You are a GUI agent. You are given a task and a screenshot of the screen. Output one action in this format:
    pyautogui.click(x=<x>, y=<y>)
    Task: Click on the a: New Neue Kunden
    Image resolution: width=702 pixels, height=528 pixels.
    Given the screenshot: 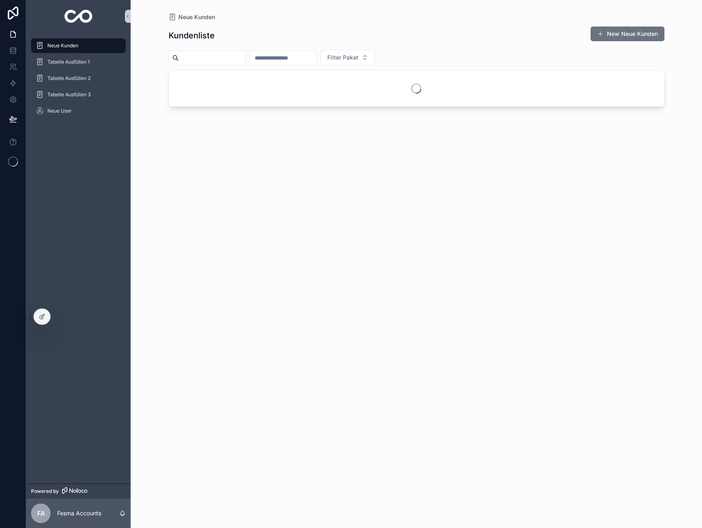 What is the action you would take?
    pyautogui.click(x=627, y=34)
    